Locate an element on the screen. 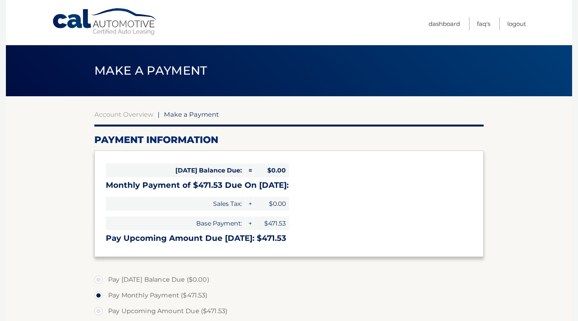 Image resolution: width=578 pixels, height=321 pixels. span: Sales Tax: is located at coordinates (175, 204).